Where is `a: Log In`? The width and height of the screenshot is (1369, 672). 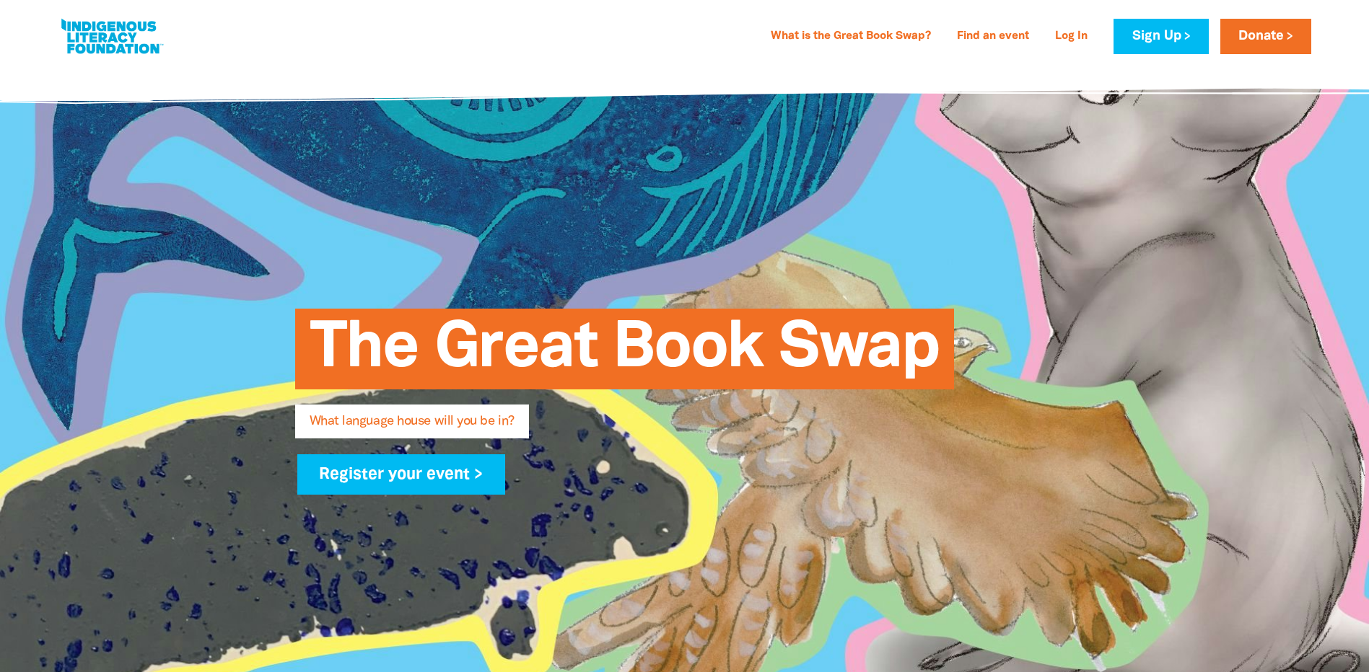 a: Log In is located at coordinates (1071, 37).